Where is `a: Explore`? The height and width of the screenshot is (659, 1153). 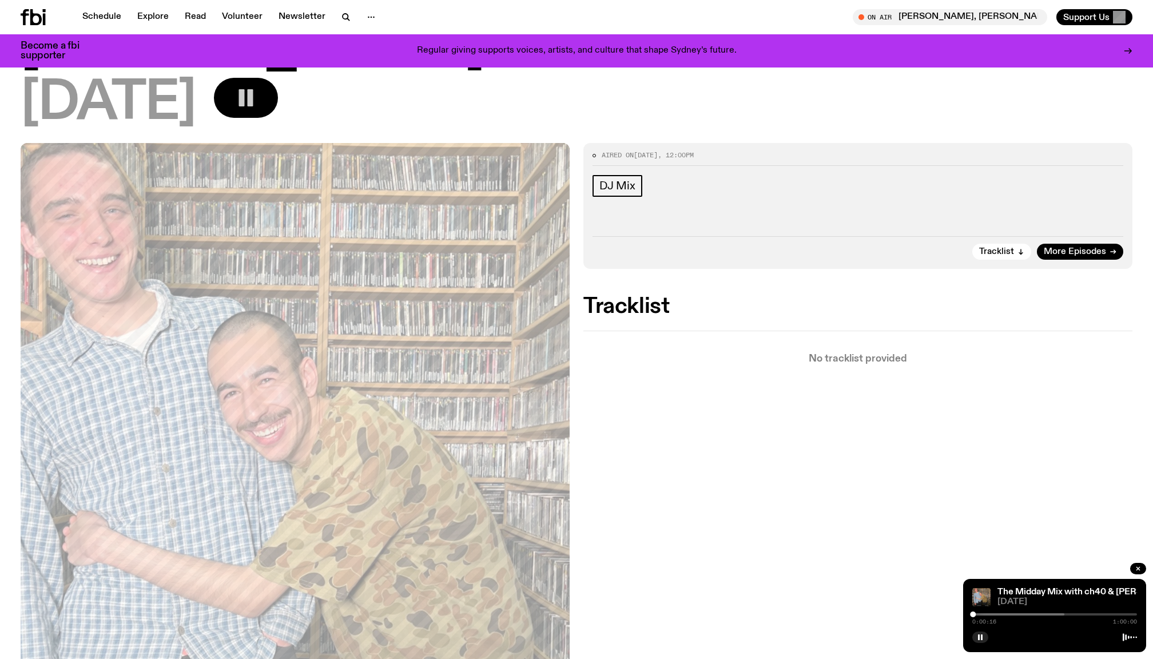
a: Explore is located at coordinates (153, 17).